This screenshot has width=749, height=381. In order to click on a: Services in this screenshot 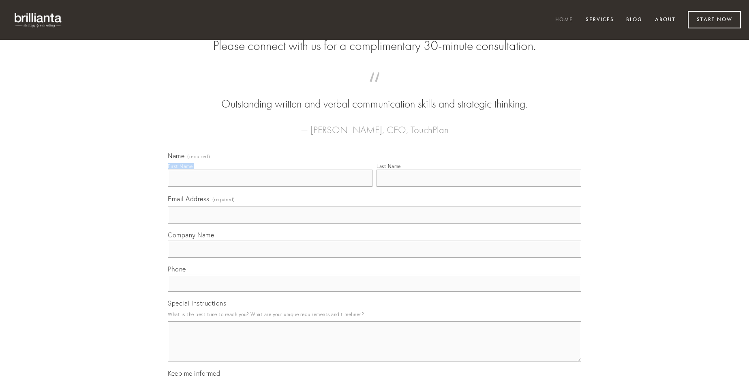, I will do `click(600, 20)`.